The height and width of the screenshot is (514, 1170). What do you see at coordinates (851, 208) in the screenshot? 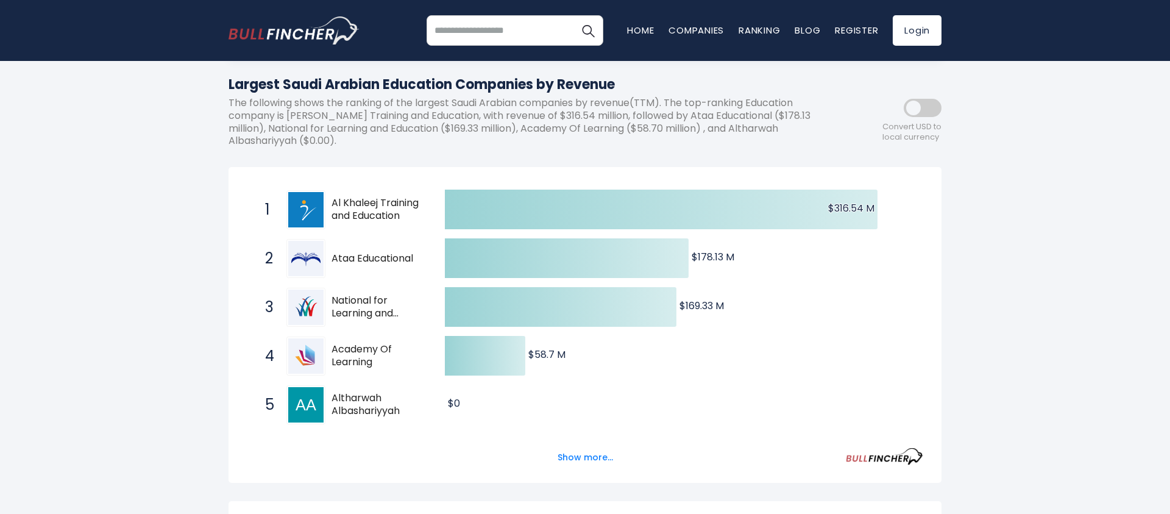
I see `text: $316.54 M` at bounding box center [851, 208].